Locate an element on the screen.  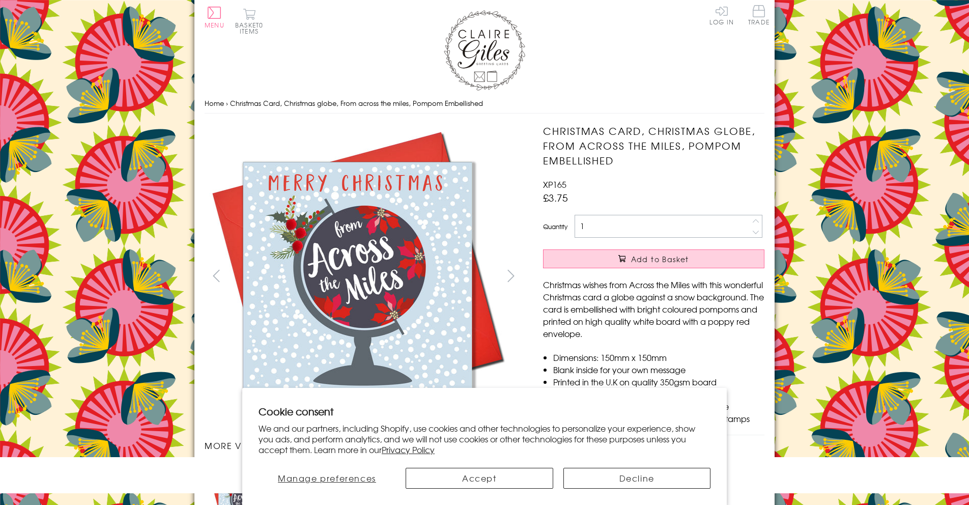
a: Privacy Policy is located at coordinates (408, 449).